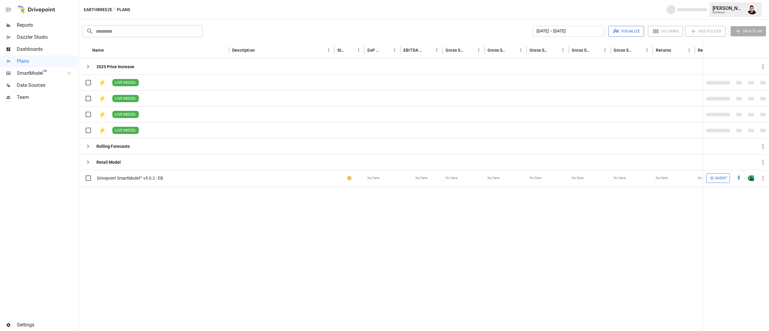  I want to click on button: Gross Sales: DTC Online column menu, so click(521, 50).